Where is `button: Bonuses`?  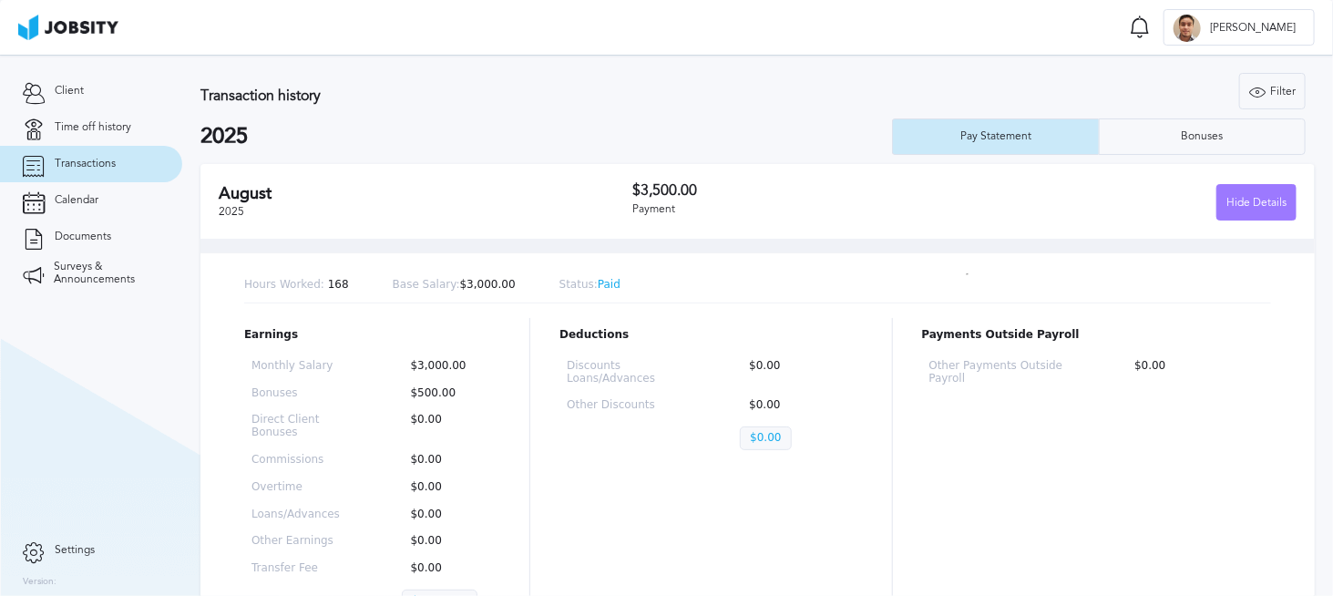
button: Bonuses is located at coordinates (1202, 137).